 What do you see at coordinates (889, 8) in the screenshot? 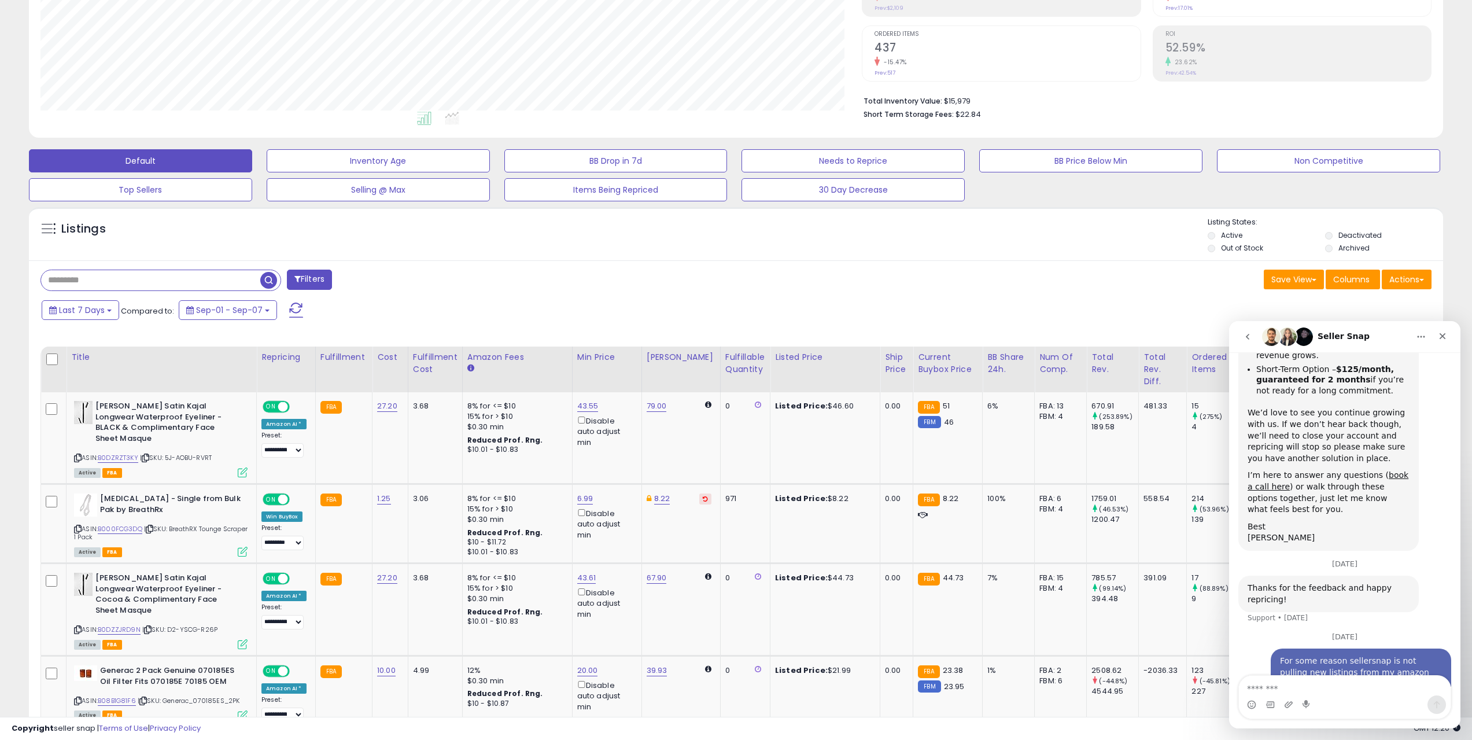
I see `small: Prev: $2,109` at bounding box center [889, 8].